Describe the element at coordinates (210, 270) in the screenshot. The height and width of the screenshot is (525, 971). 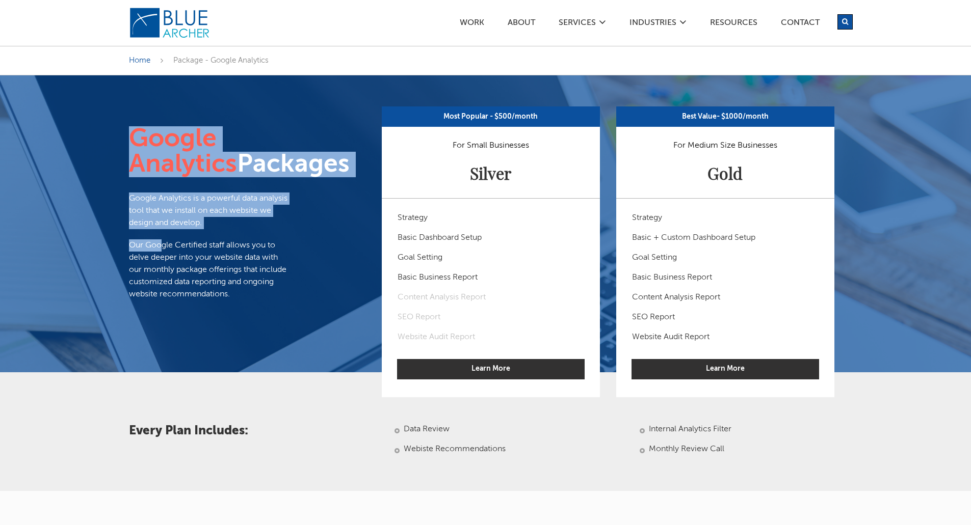
I see `p: Our Google Certified staff allows you to delve deeper into your website data with our monthly pac...` at that location.